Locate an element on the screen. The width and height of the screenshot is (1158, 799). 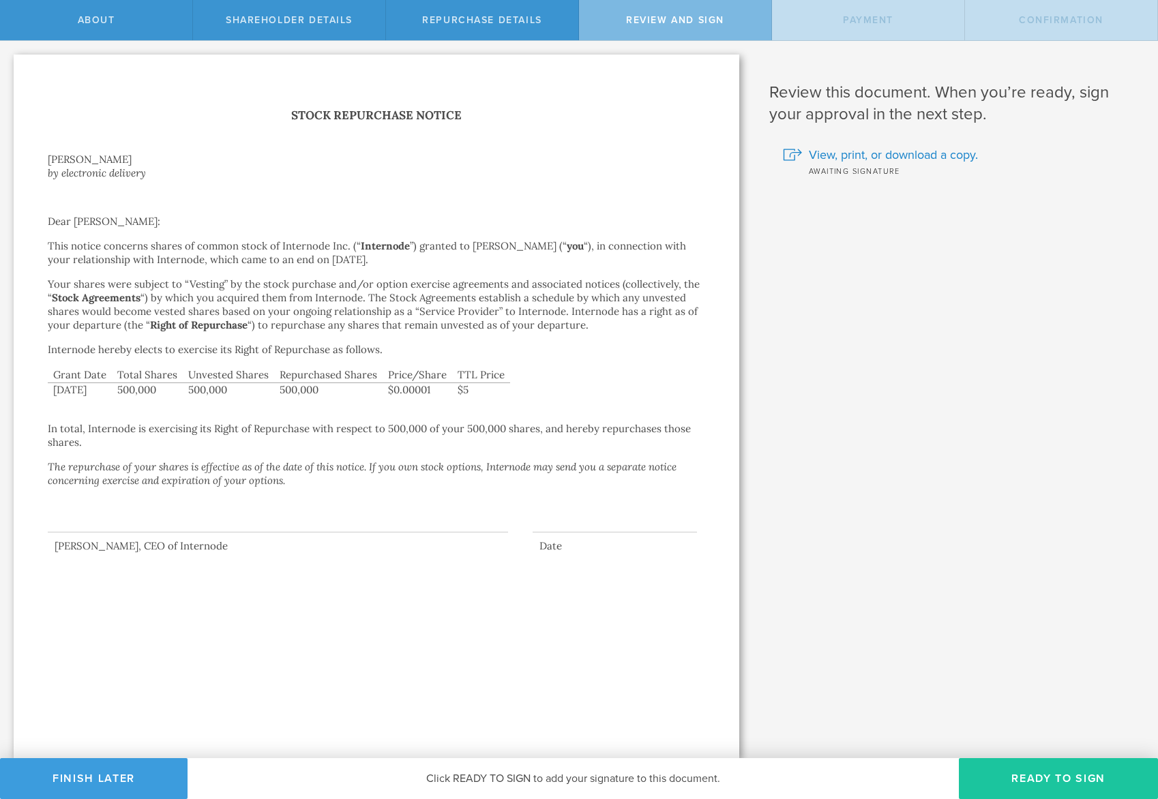
th: Grant Date is located at coordinates (80, 375).